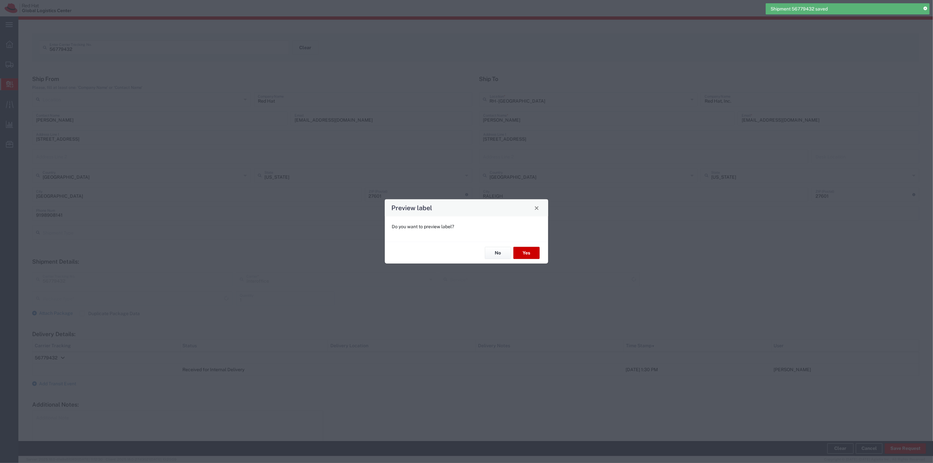 The width and height of the screenshot is (933, 463). What do you see at coordinates (536, 208) in the screenshot?
I see `button: Close` at bounding box center [536, 208].